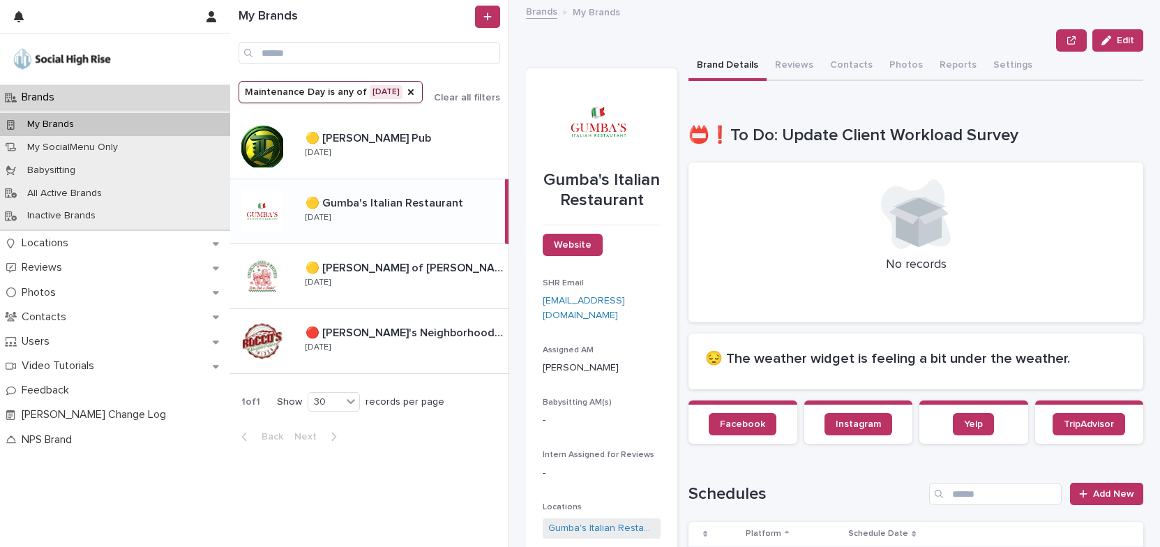  I want to click on p: Locations, so click(47, 243).